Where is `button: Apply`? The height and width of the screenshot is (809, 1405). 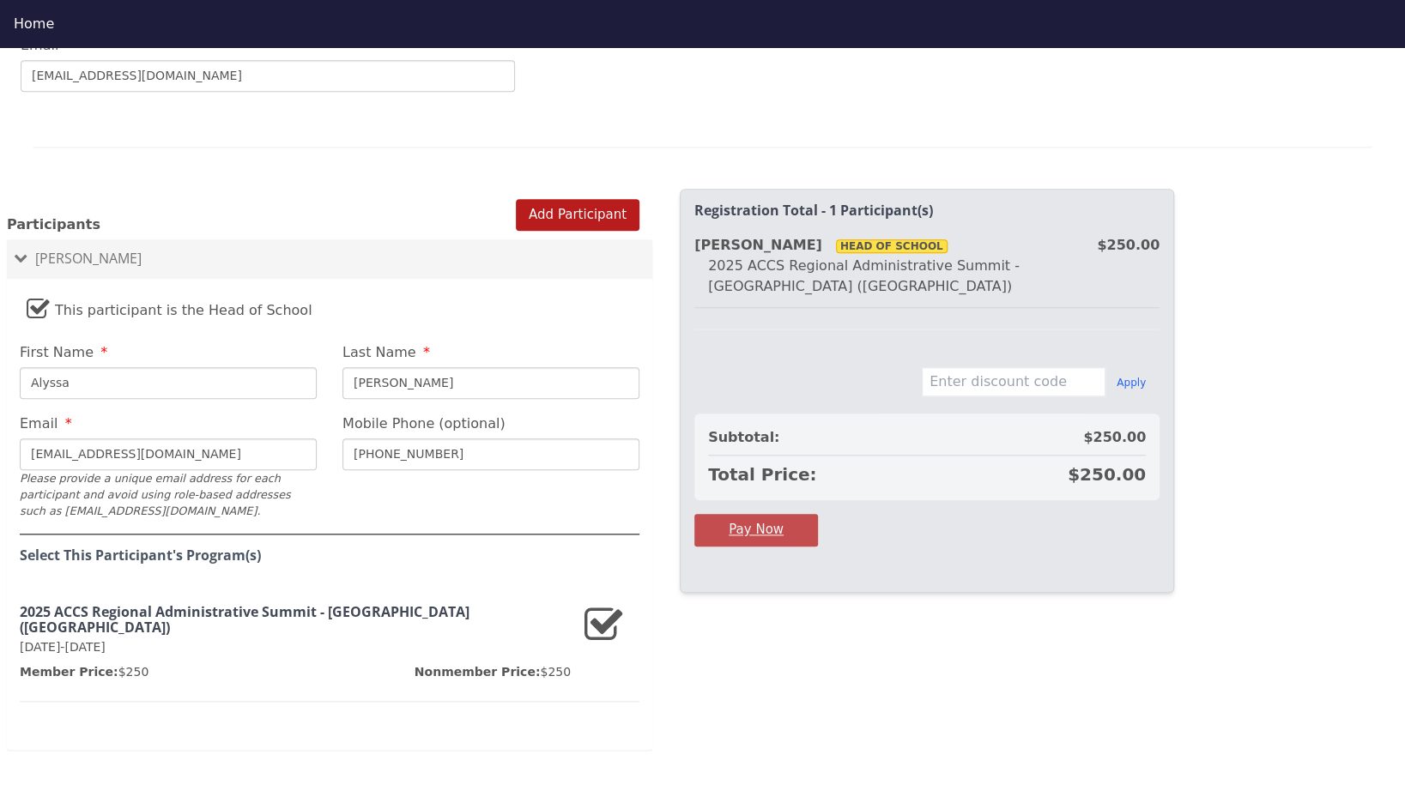 button: Apply is located at coordinates (1131, 383).